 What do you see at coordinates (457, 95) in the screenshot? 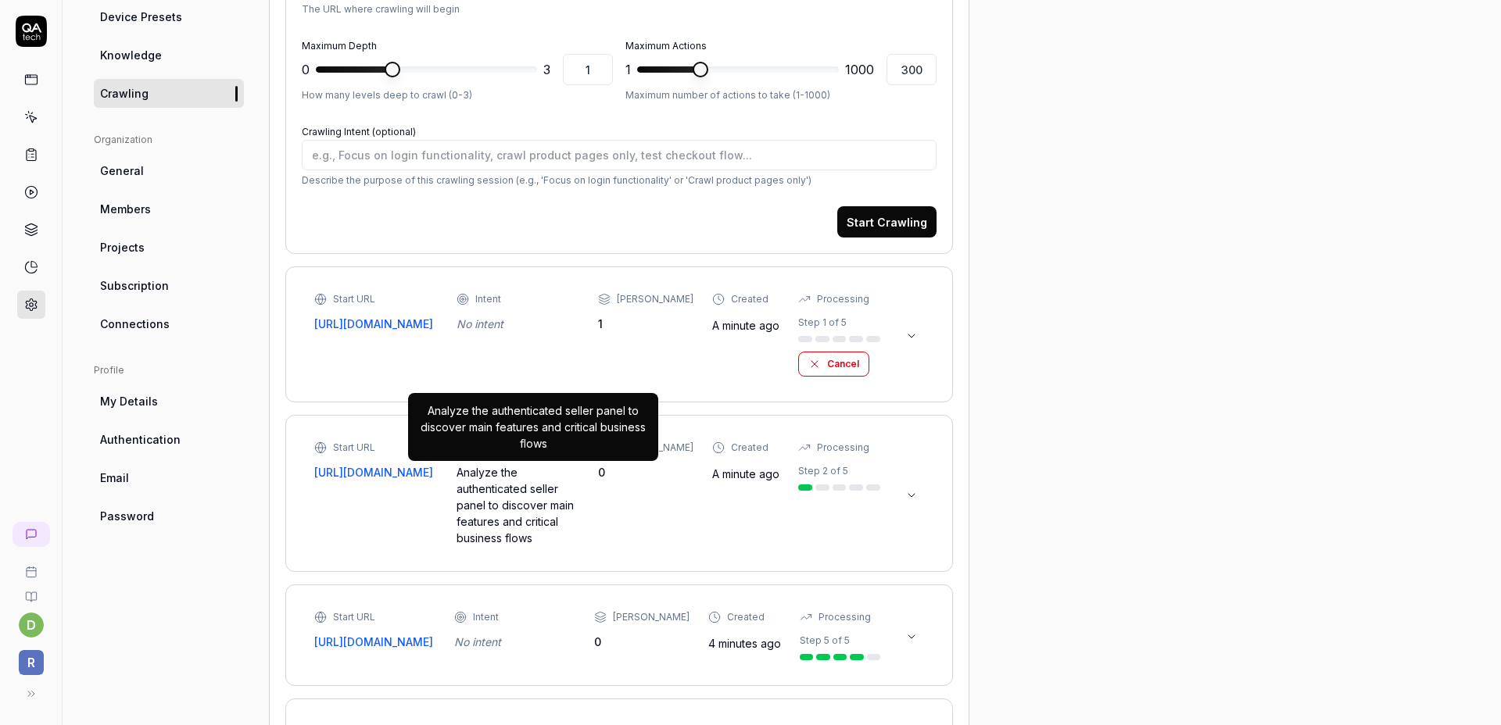
I see `p: How many levels deep to crawl (0-3)` at bounding box center [457, 95].